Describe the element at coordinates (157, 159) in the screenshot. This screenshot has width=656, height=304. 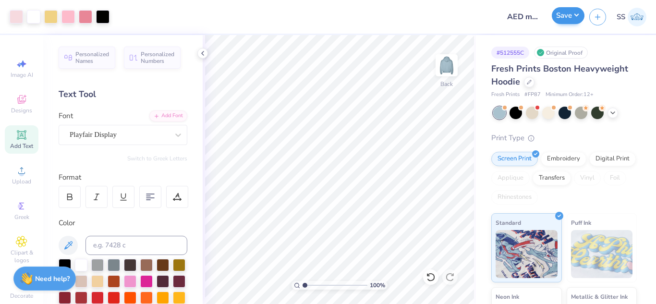
I see `button: Switch to Greek Letters` at that location.